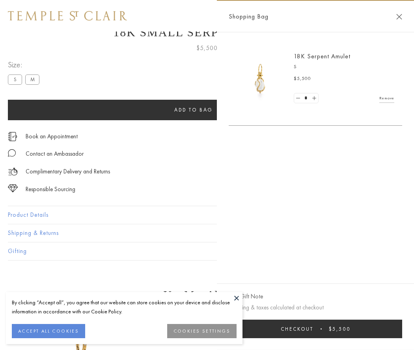 The width and height of the screenshot is (414, 350). Describe the element at coordinates (315, 307) in the screenshot. I see `p: Shipping & taxes calculated at checkout` at that location.